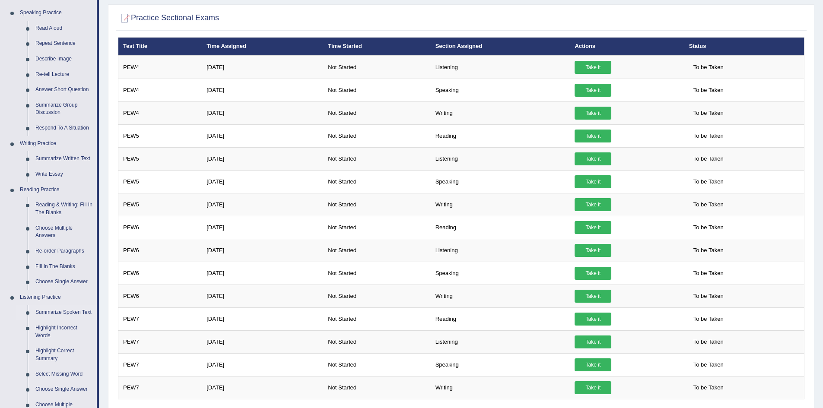  What do you see at coordinates (745, 47) in the screenshot?
I see `th: Status` at bounding box center [745, 47].